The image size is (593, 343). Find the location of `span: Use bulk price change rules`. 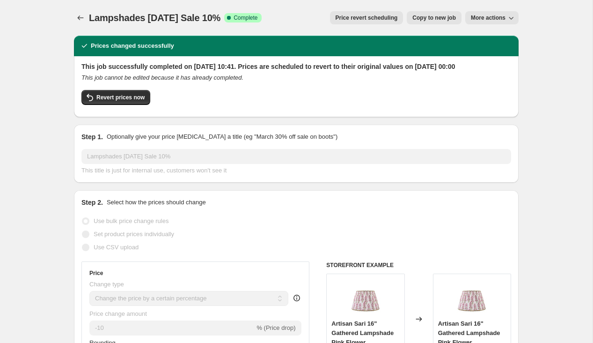

span: Use bulk price change rules is located at coordinates (131, 220).